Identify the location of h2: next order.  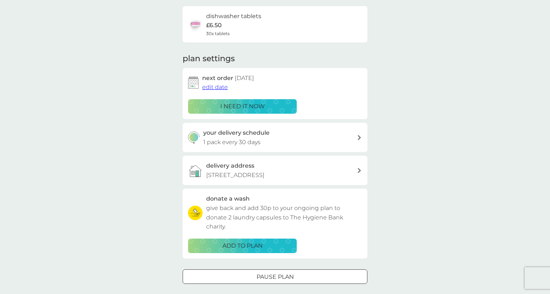
(228, 78).